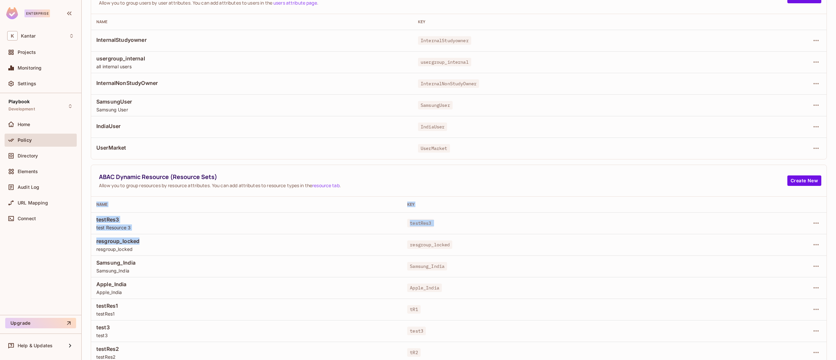 This screenshot has height=360, width=836. What do you see at coordinates (12, 13) in the screenshot?
I see `img: SReyMgAAAABJRU5ErkJggg==` at bounding box center [12, 13].